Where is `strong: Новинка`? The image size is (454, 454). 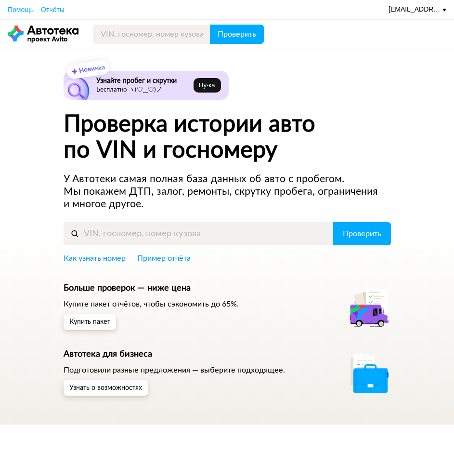
strong: Новинка is located at coordinates (92, 69).